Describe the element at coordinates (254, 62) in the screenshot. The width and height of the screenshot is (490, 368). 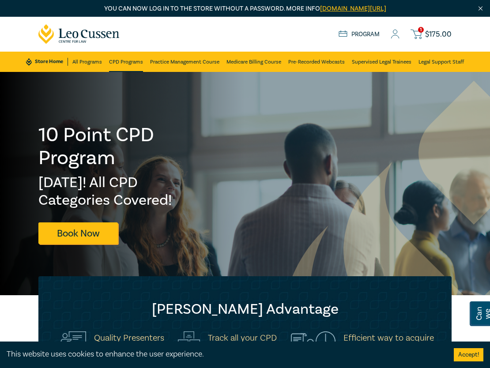
I see `a: Medicare Billing Course` at that location.